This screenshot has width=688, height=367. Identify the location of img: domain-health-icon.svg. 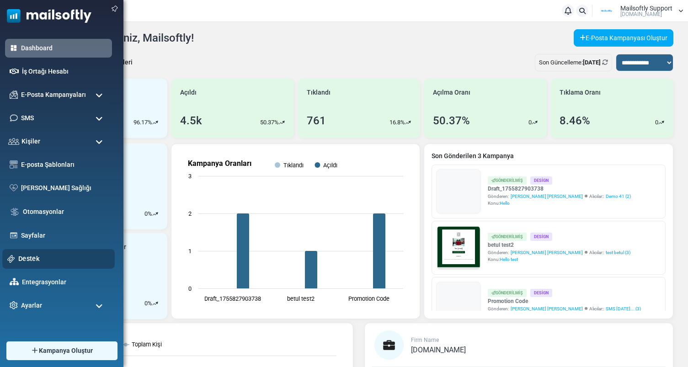
(14, 188).